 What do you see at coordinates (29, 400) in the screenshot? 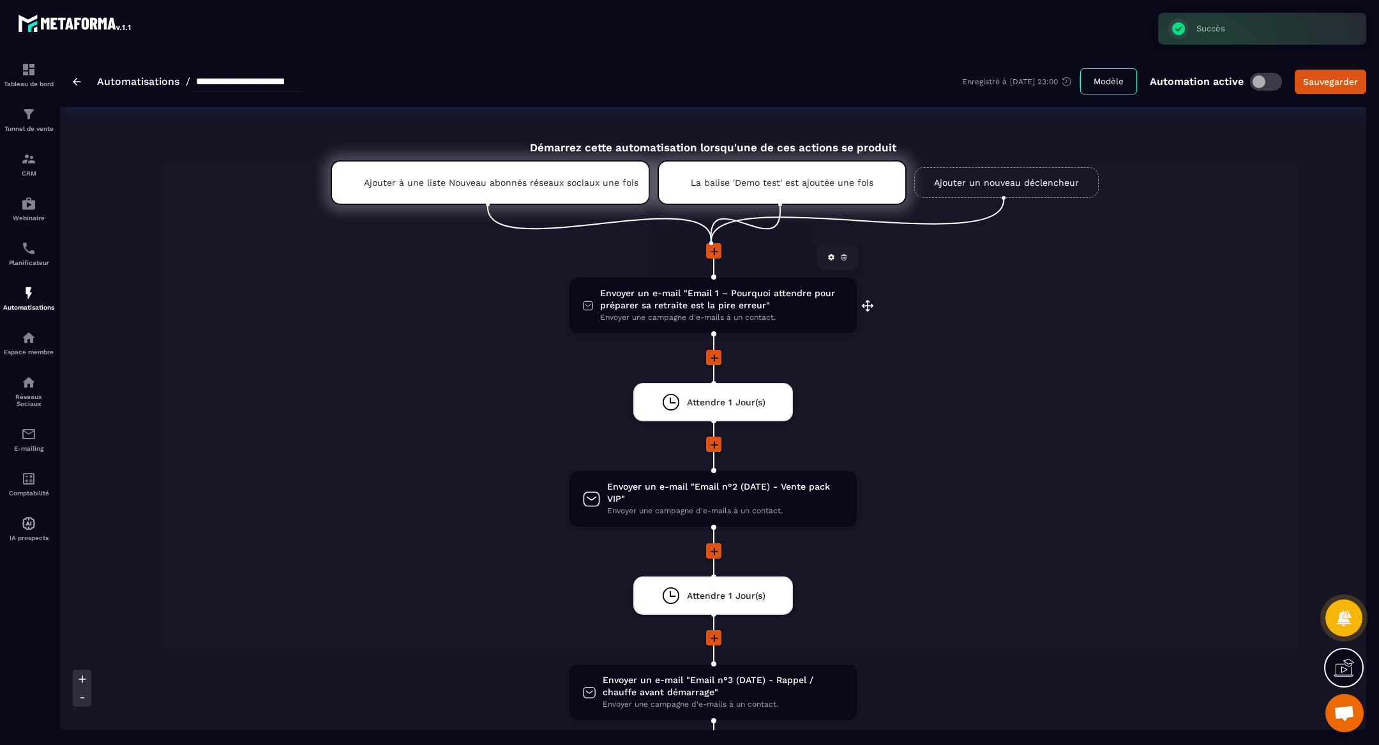
I see `p: Réseaux Sociaux` at bounding box center [29, 400].